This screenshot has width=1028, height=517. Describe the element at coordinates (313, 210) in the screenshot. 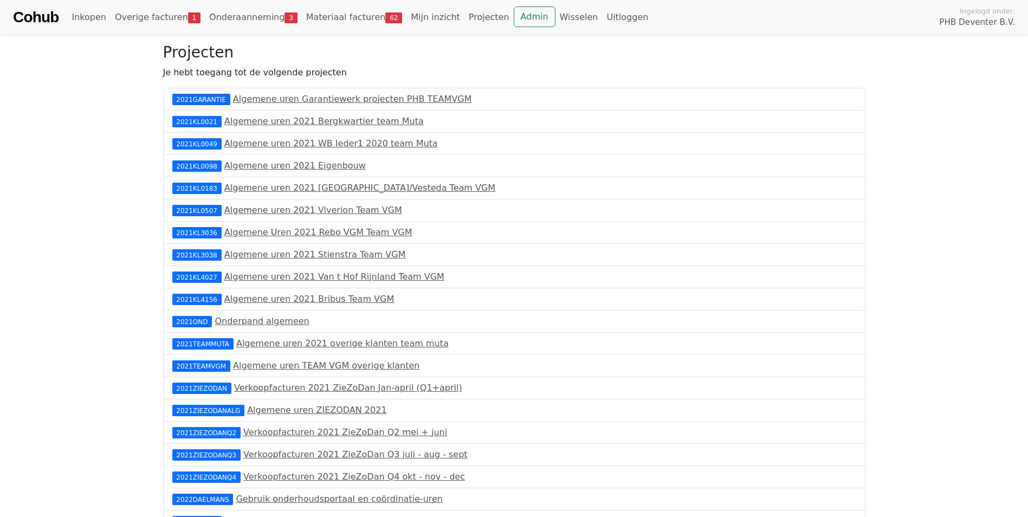

I see `a: Algemene uren 2021 Viverion Team VGM` at that location.